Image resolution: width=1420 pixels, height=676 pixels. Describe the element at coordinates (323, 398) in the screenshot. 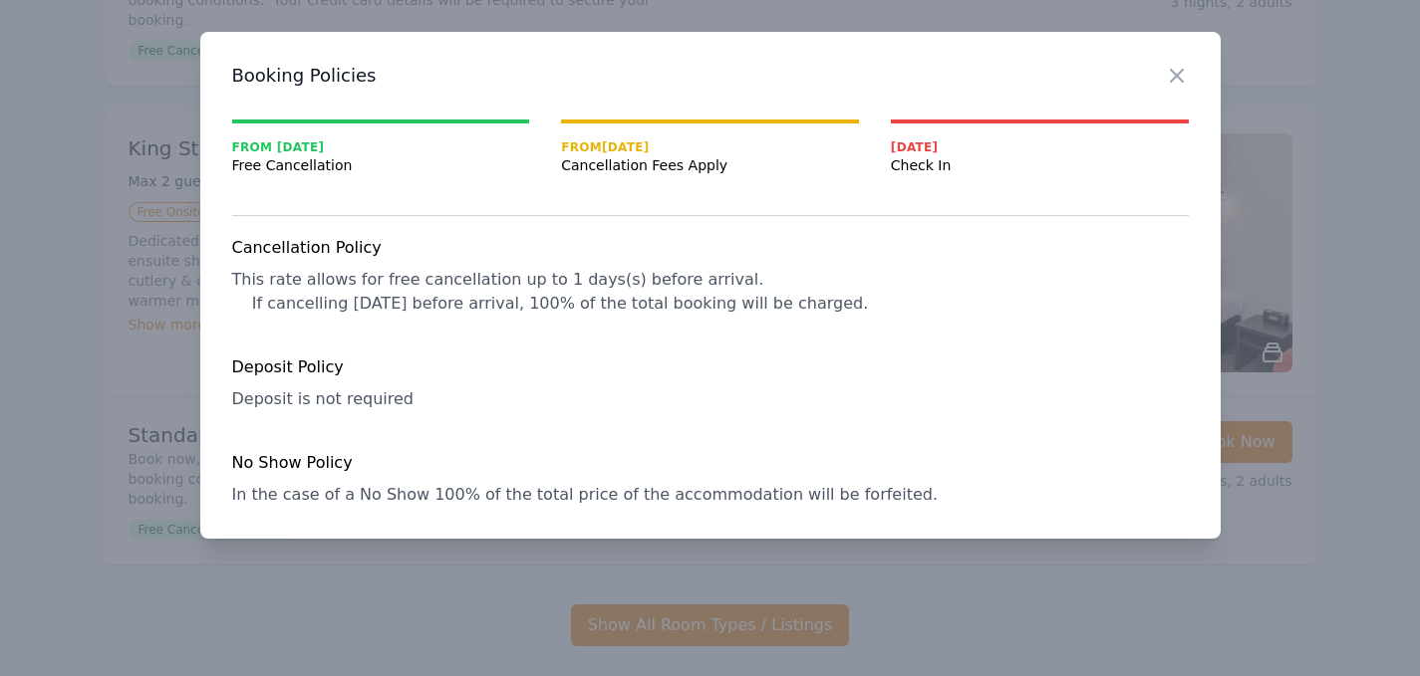

I see `span: Deposit is not required` at that location.